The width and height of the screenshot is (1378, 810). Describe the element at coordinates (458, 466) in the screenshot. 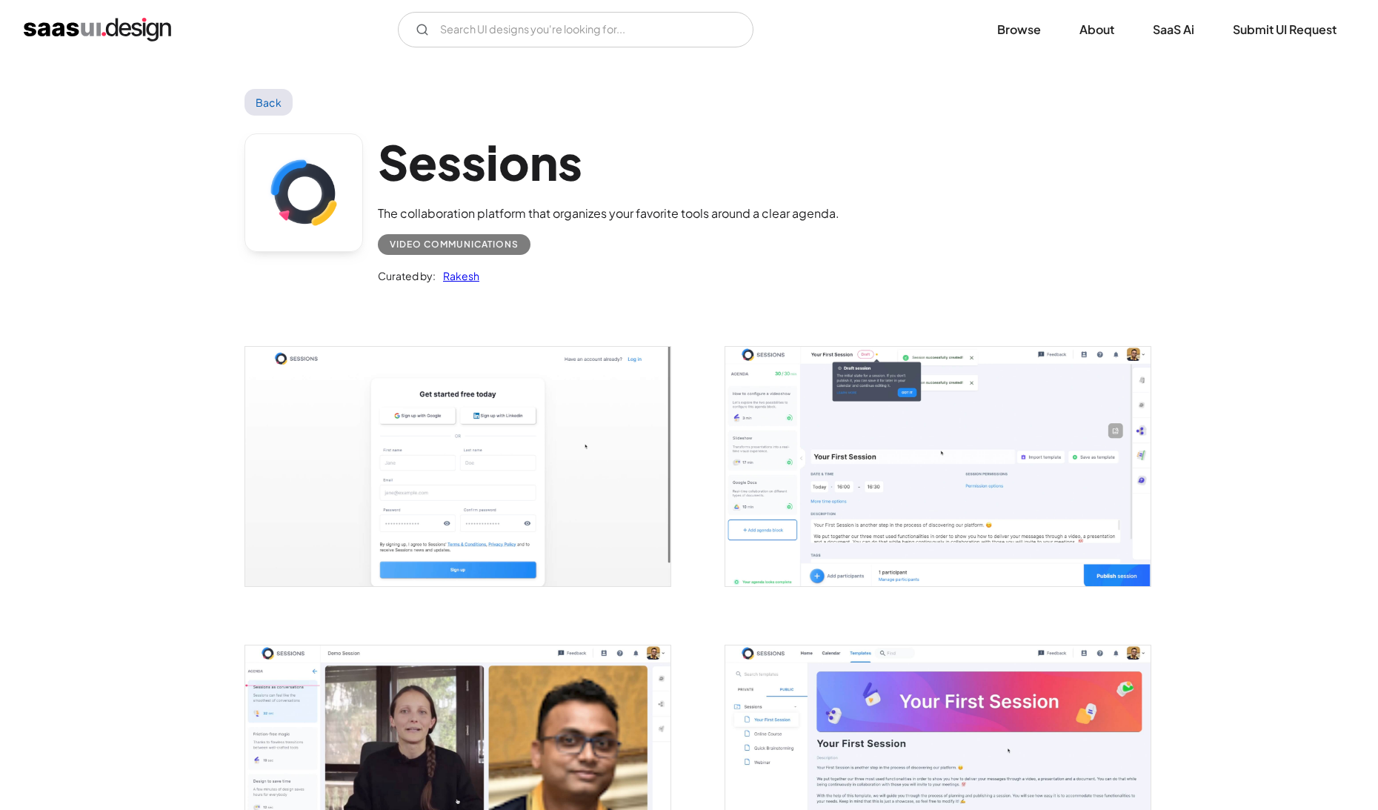

I see `img: 6128efc7cd2b9163d5a8c549_Sessions-Login.jpg` at that location.